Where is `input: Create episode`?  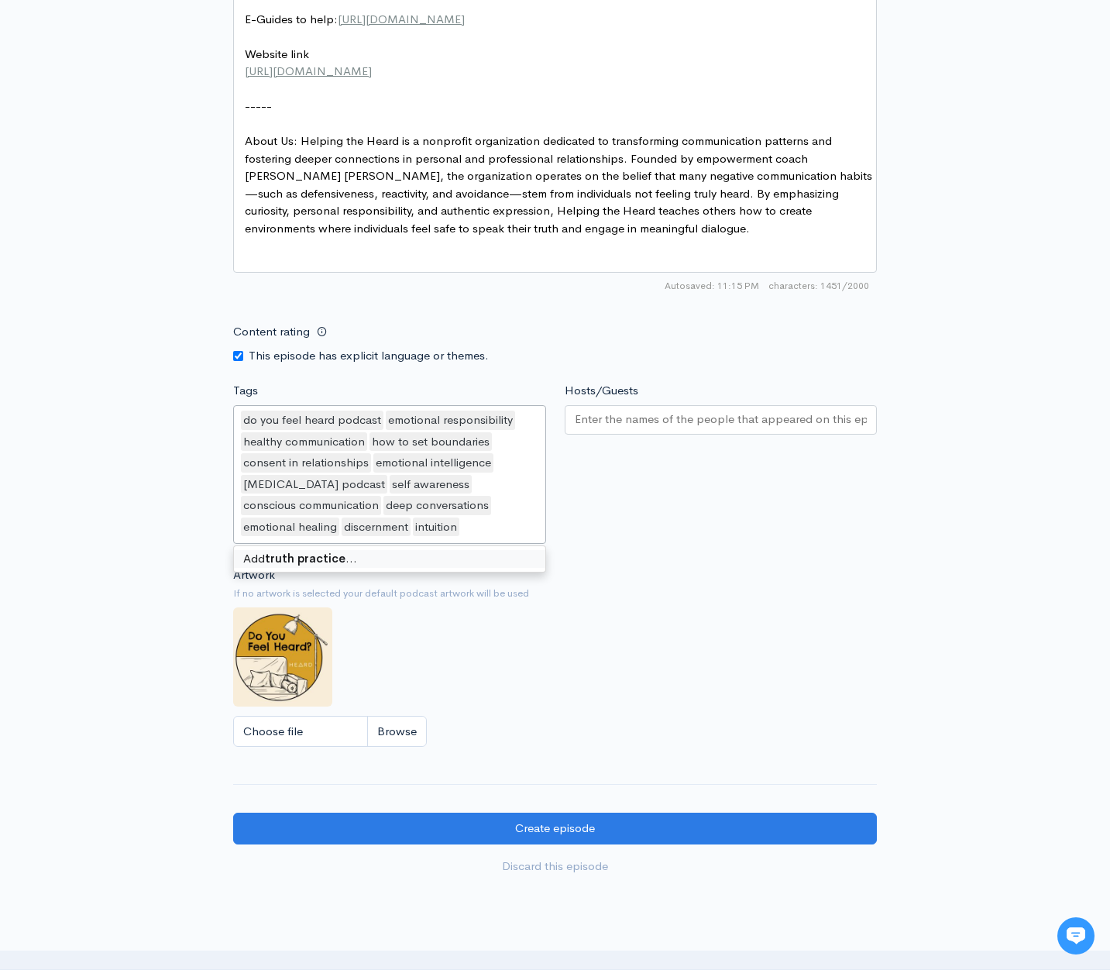
input: Create episode is located at coordinates (555, 828).